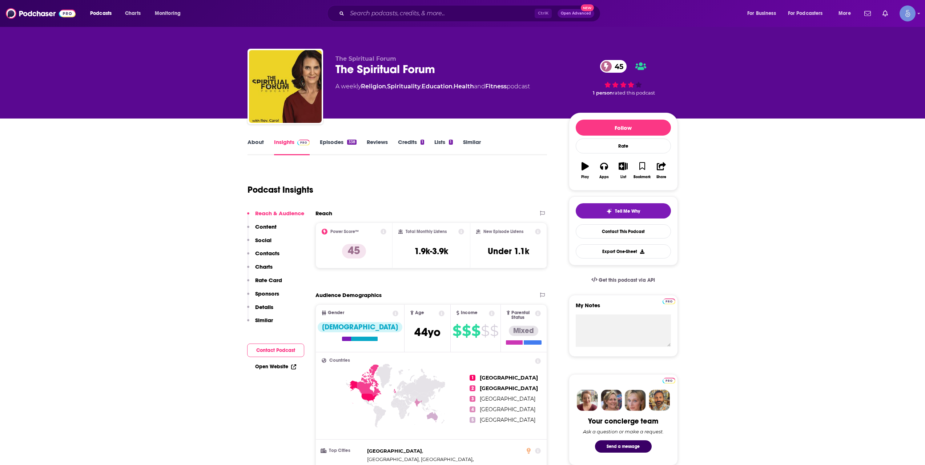  Describe the element at coordinates (338, 147) in the screenshot. I see `a: Episodes338` at that location.